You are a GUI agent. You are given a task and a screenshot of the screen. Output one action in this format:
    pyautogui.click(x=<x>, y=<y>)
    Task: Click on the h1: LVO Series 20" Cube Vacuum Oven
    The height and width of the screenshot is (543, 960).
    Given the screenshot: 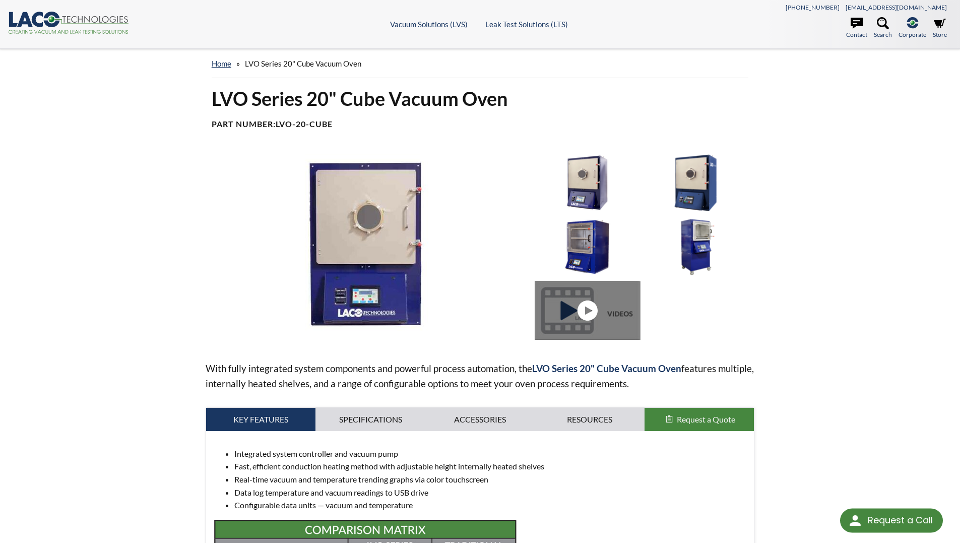 What is the action you would take?
    pyautogui.click(x=480, y=98)
    